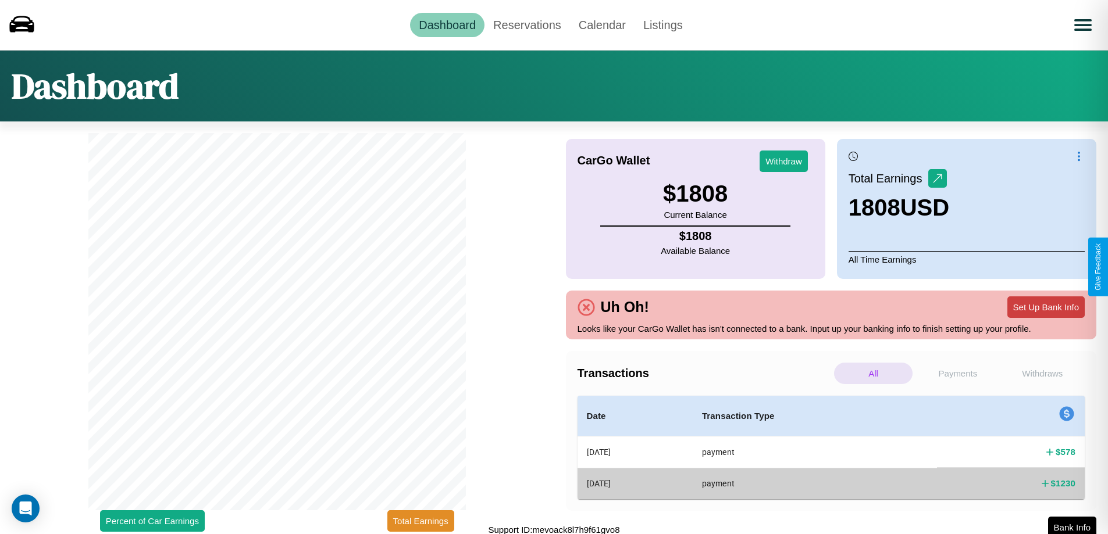  I want to click on div: Give Feedback, so click(1098, 267).